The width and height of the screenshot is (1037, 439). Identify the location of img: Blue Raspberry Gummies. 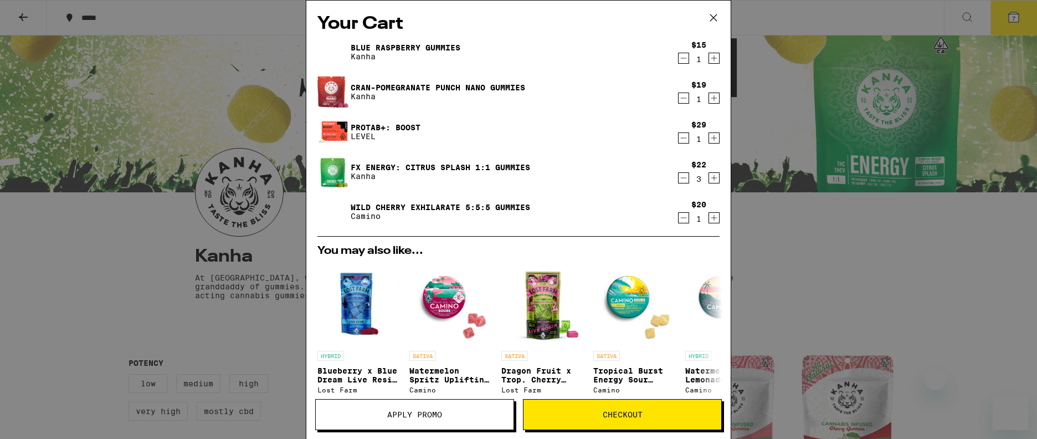
(333, 52).